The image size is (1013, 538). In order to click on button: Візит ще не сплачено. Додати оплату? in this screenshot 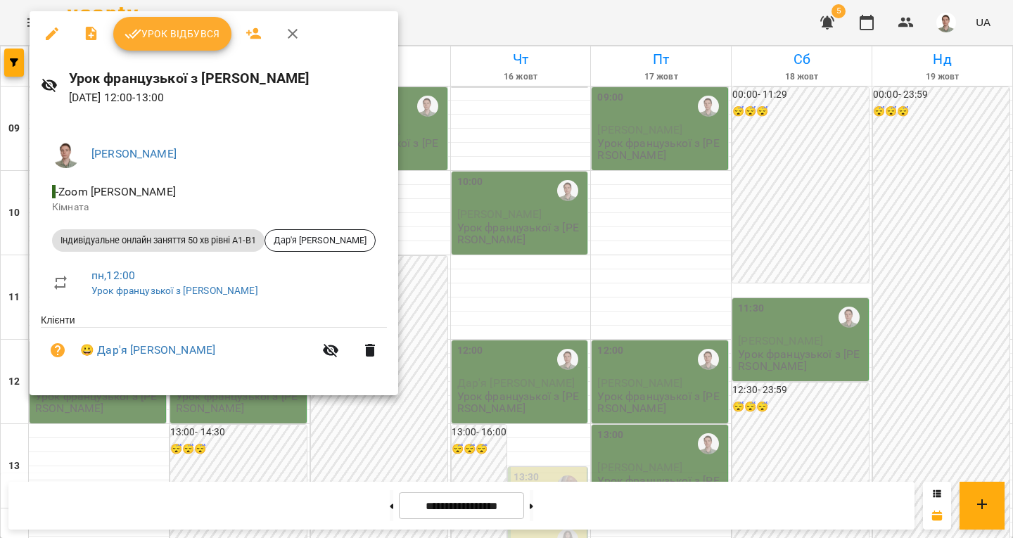, I will do `click(58, 350)`.